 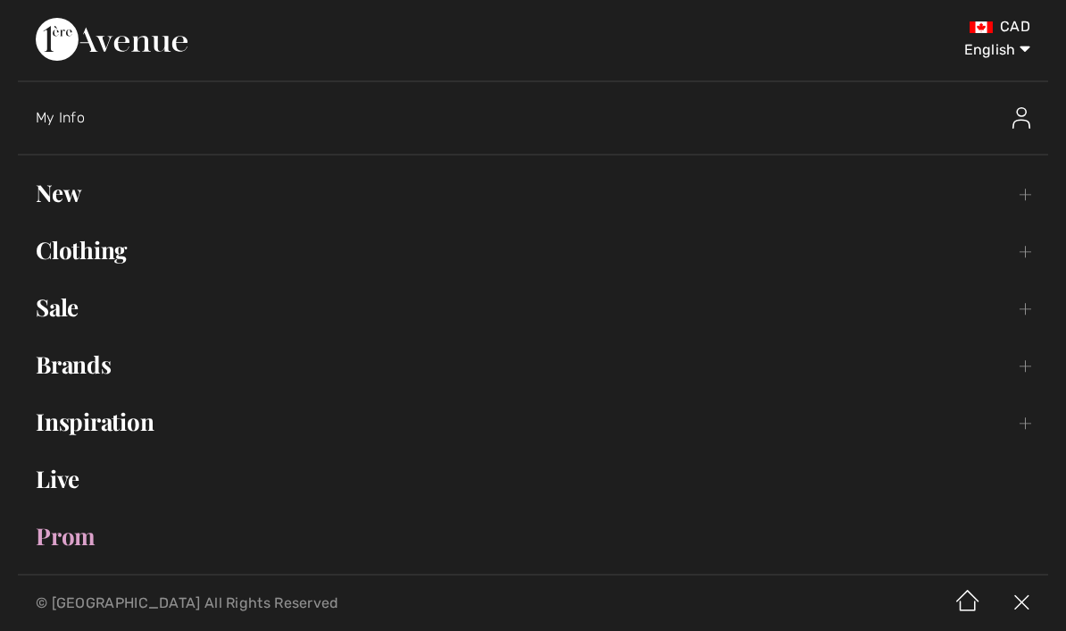 What do you see at coordinates (968, 603) in the screenshot?
I see `img: Home` at bounding box center [968, 603].